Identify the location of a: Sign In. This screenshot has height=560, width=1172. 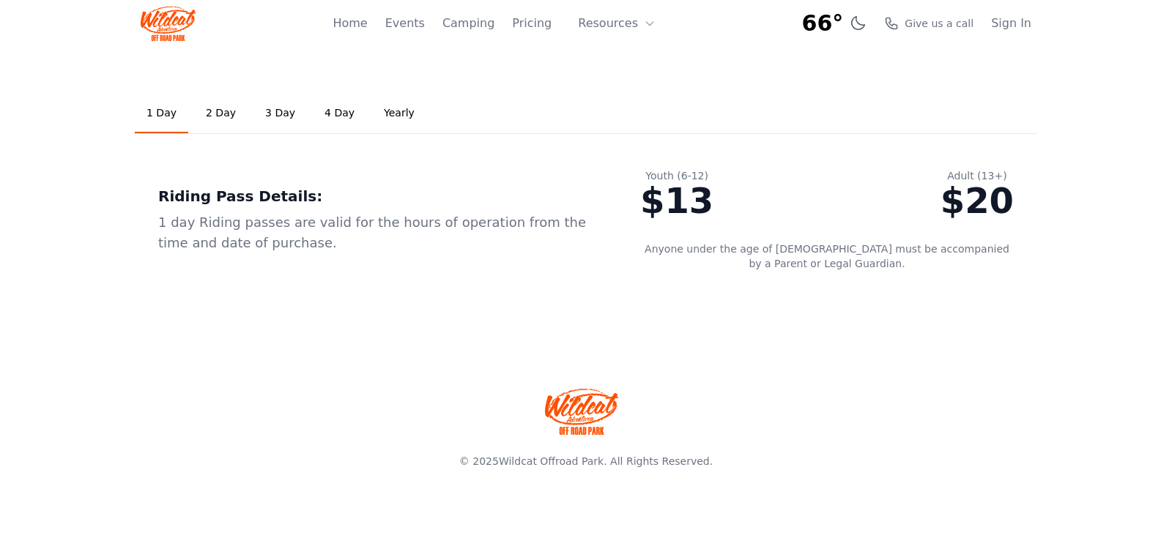
(1011, 23).